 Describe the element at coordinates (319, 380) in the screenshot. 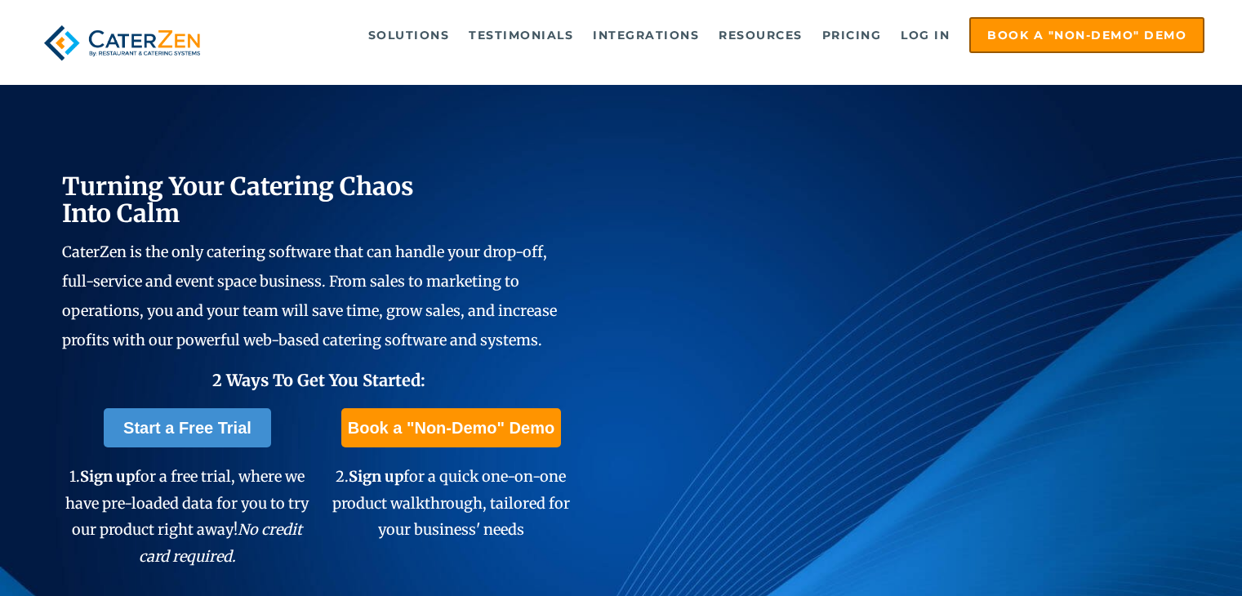

I see `span: 2 Ways To Get You Started:` at that location.